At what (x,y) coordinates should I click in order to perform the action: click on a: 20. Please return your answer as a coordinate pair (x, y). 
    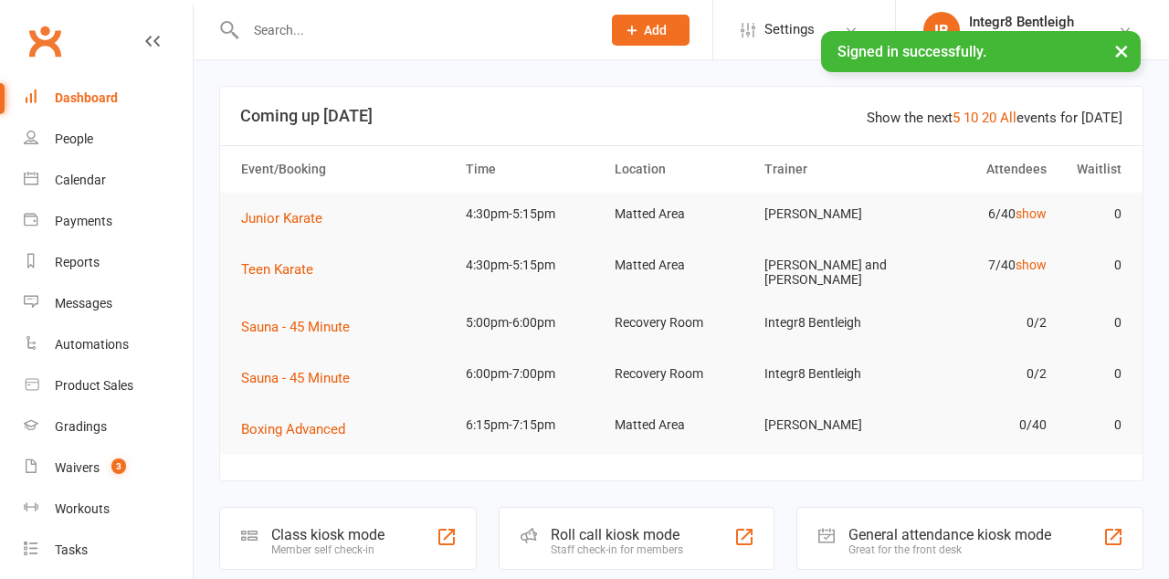
    Looking at the image, I should click on (989, 118).